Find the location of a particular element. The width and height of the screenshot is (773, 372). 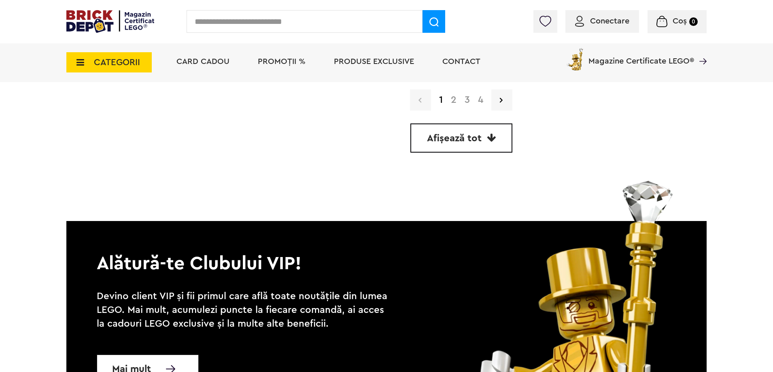

a: Conectare is located at coordinates (602, 21).